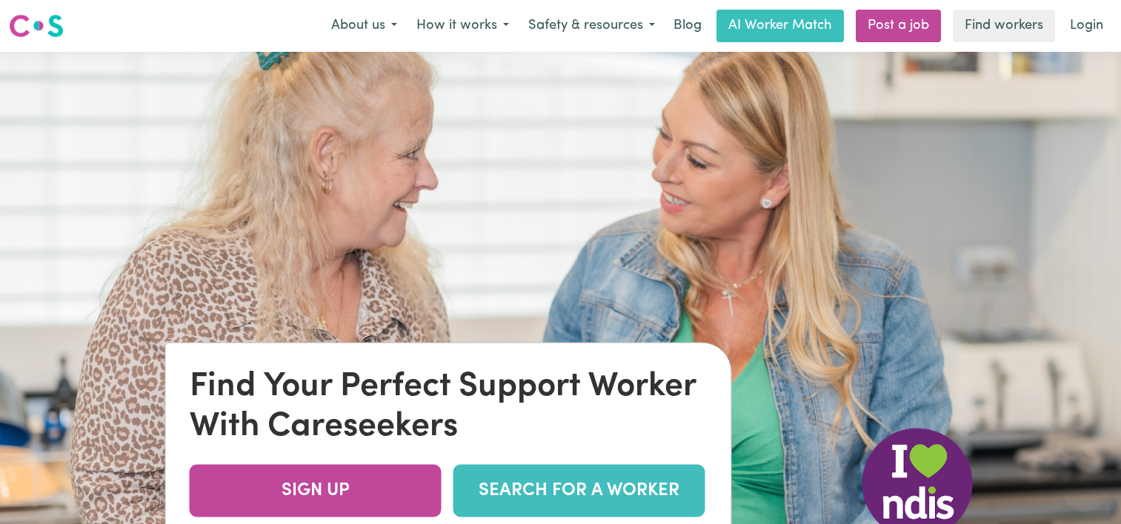 This screenshot has height=524, width=1121. I want to click on a: AI Worker Match, so click(780, 26).